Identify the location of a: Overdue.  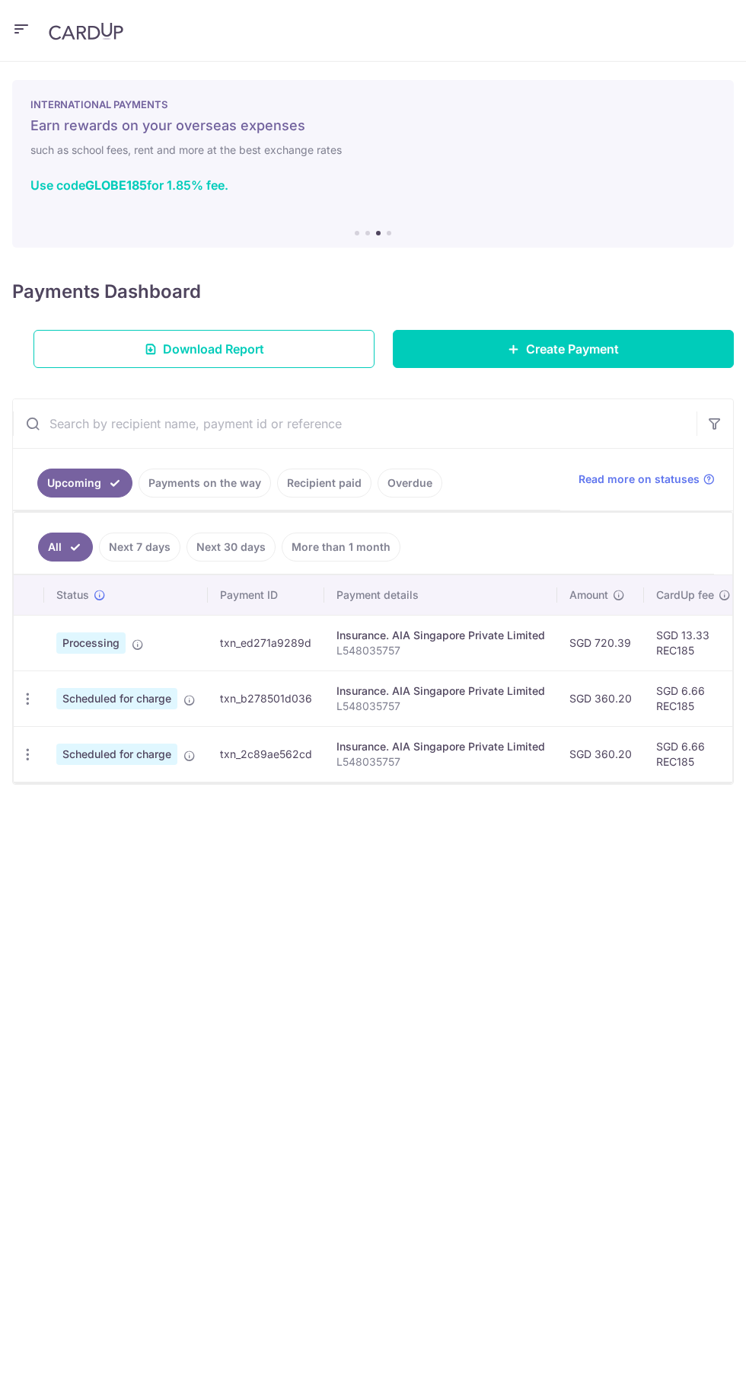
(410, 483).